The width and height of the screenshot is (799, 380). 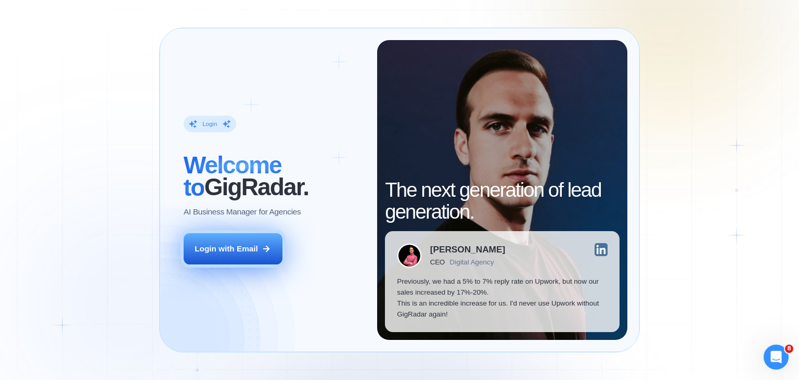 I want to click on div: Login with Email, so click(x=226, y=248).